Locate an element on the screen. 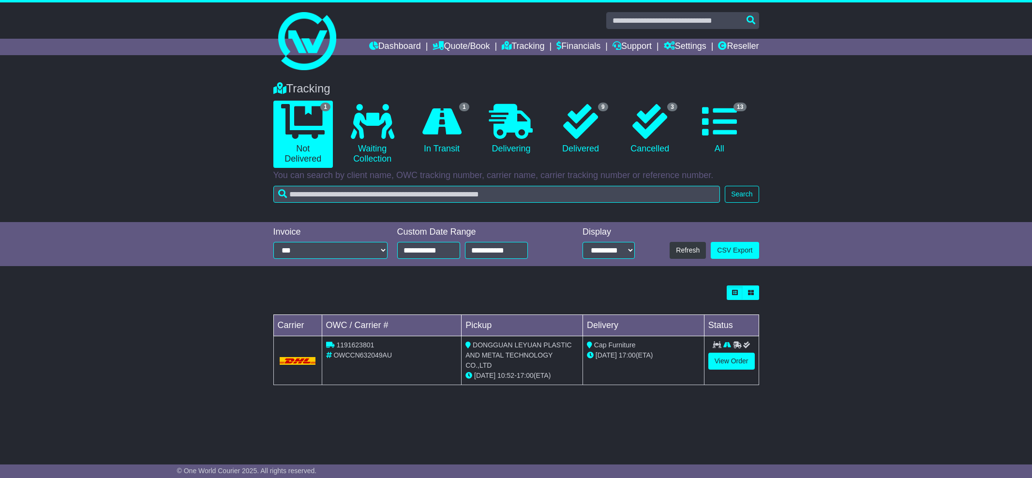 The image size is (1032, 478). button: Search is located at coordinates (742, 194).